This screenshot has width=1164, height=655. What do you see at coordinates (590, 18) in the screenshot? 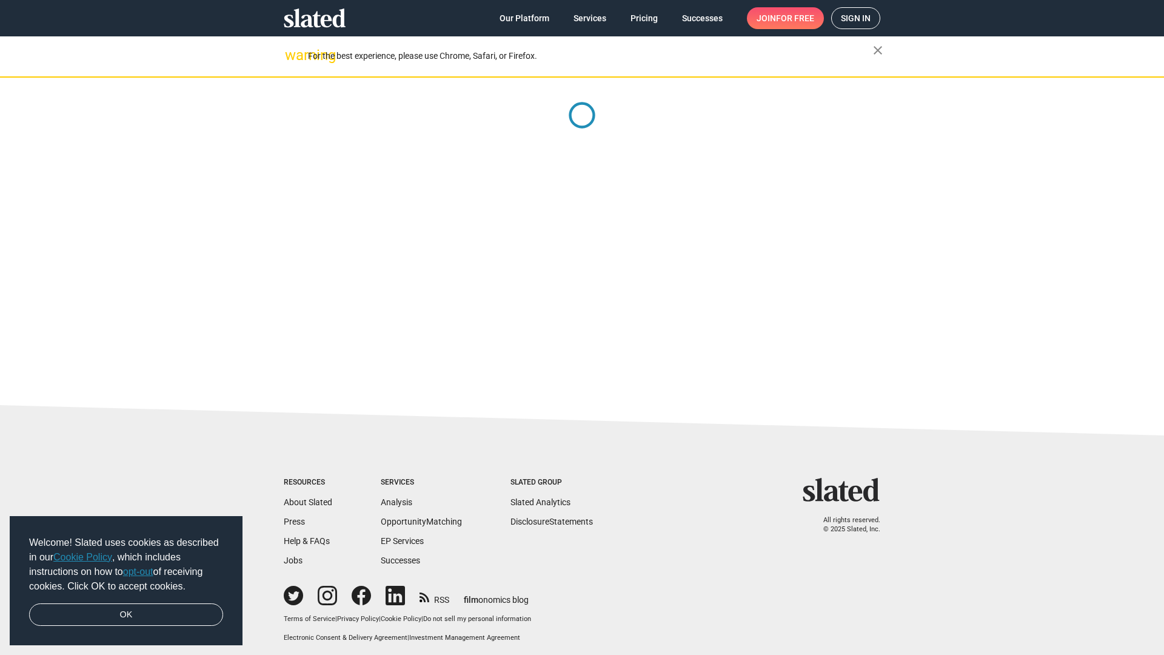
I see `span: Services` at bounding box center [590, 18].